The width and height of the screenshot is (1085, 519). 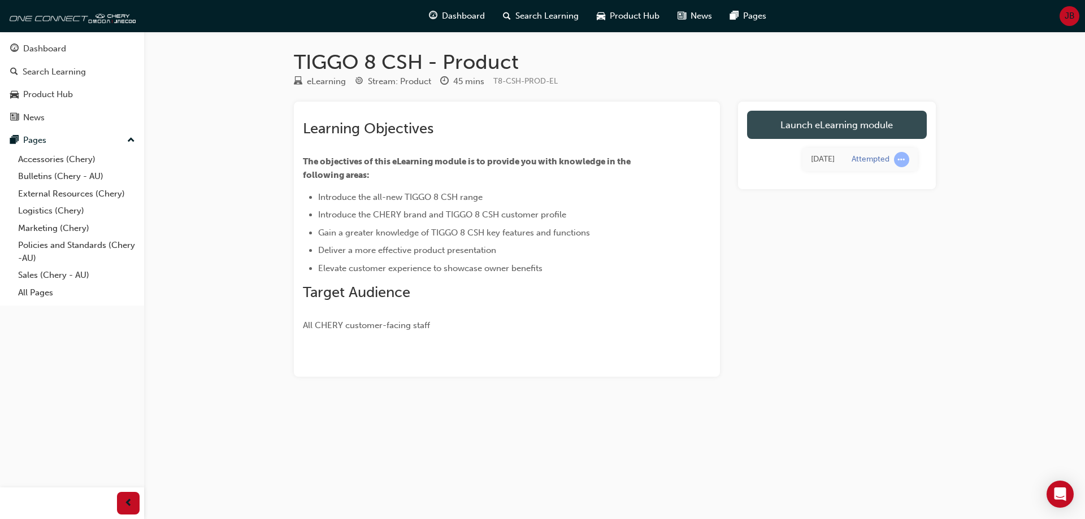 I want to click on span: News, so click(x=701, y=16).